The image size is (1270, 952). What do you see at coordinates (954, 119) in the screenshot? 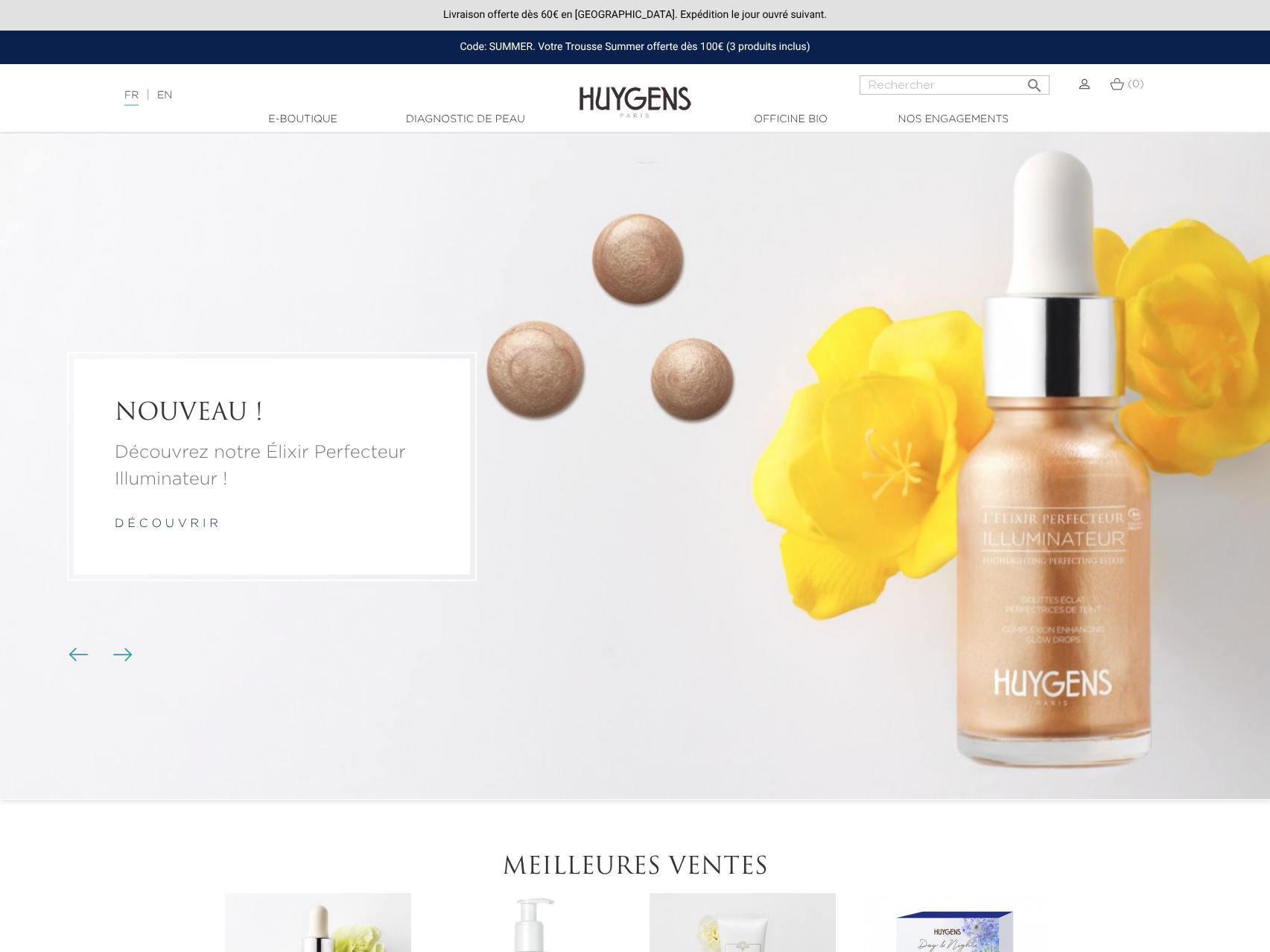
I see `a: Nos engagements` at bounding box center [954, 119].